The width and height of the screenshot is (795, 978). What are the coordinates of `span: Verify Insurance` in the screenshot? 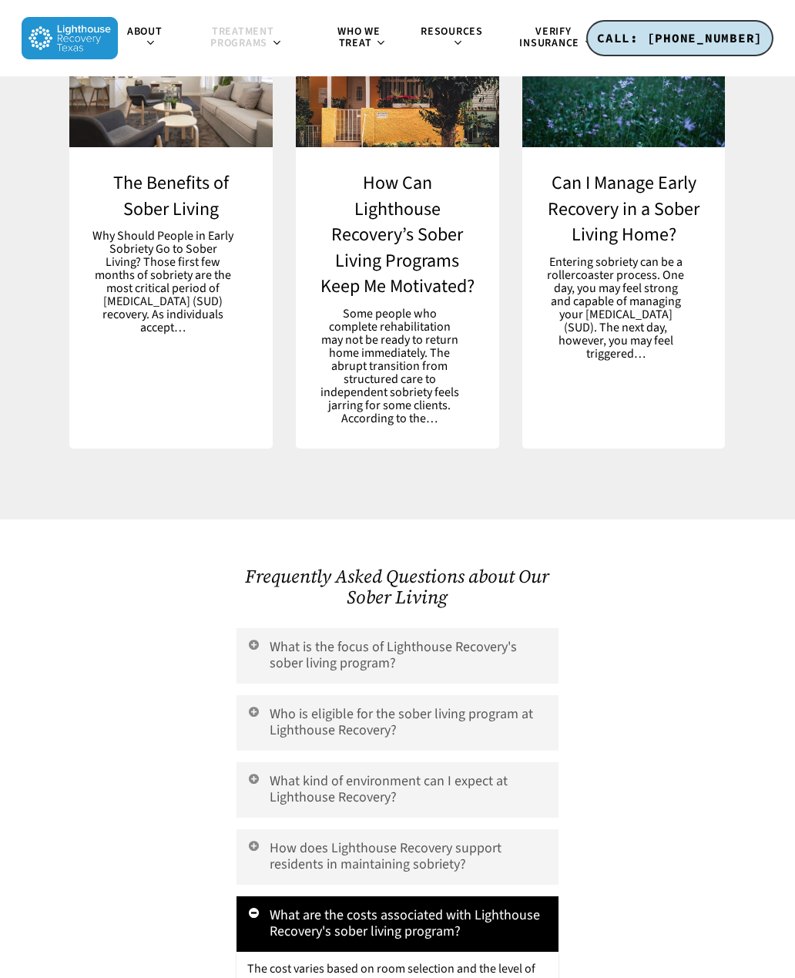 It's located at (550, 38).